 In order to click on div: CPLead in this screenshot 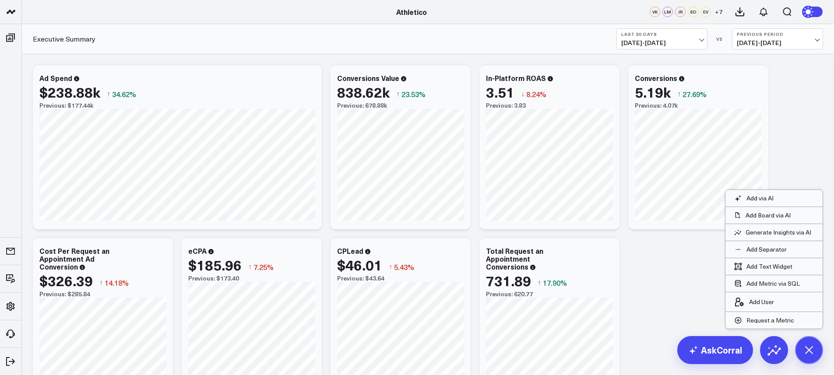, I will do `click(350, 251)`.